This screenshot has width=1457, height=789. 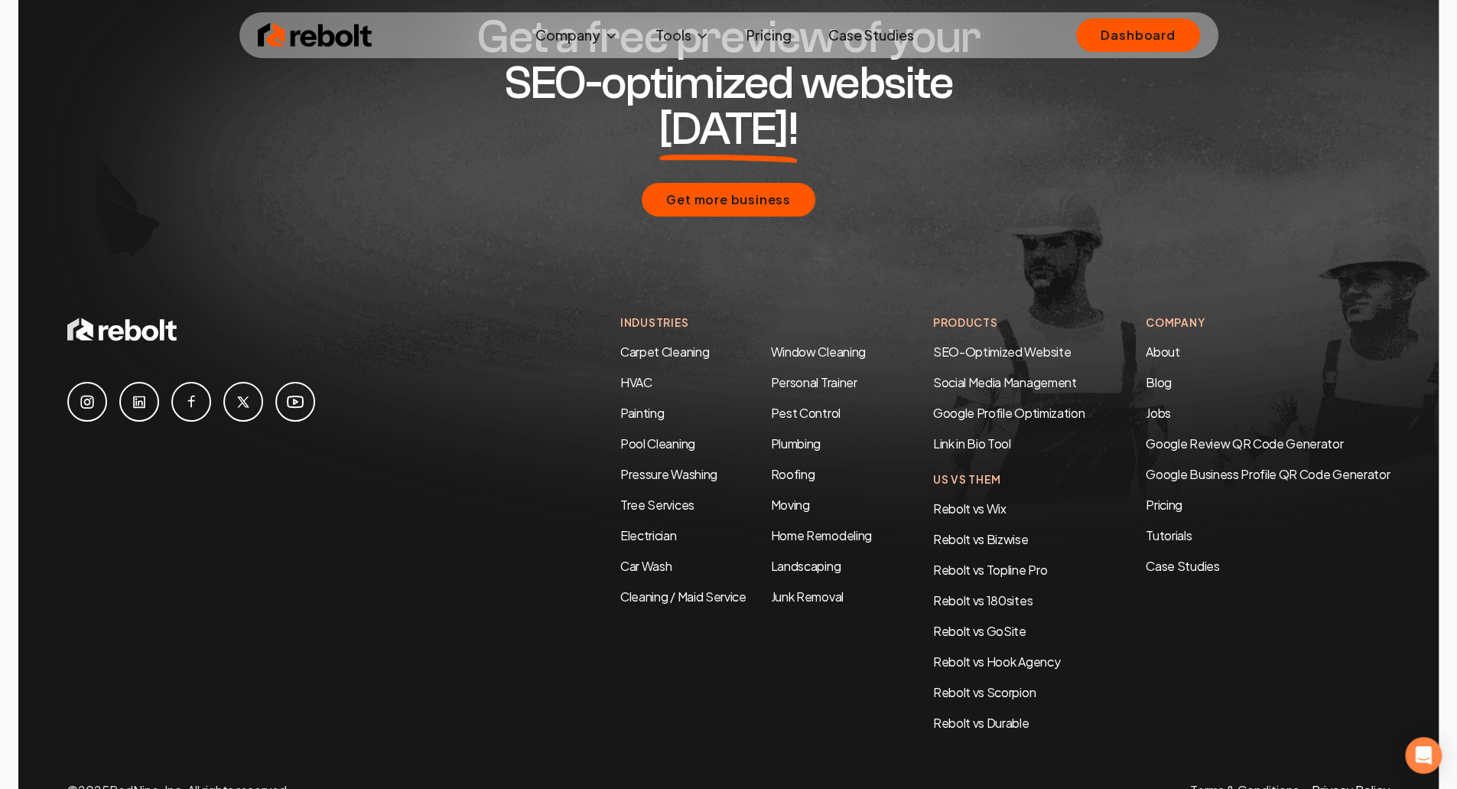 What do you see at coordinates (636, 382) in the screenshot?
I see `a: HVAC` at bounding box center [636, 382].